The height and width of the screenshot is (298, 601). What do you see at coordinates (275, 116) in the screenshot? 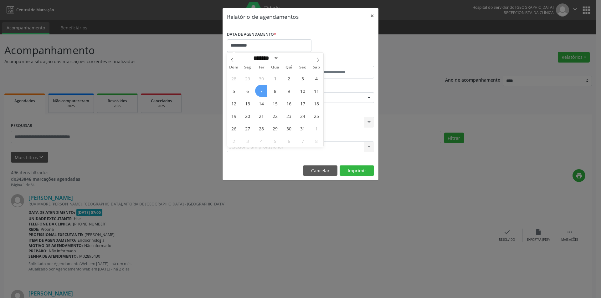
I see `span: Outubro 22, 2025` at bounding box center [275, 116].